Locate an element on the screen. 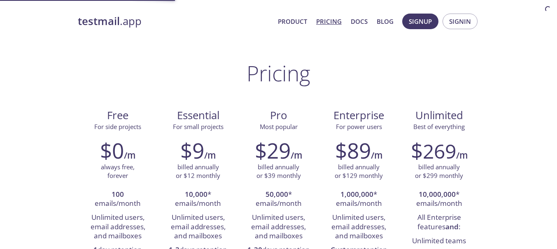 The width and height of the screenshot is (557, 249). p: billed annually or $12 monthly is located at coordinates (198, 172).